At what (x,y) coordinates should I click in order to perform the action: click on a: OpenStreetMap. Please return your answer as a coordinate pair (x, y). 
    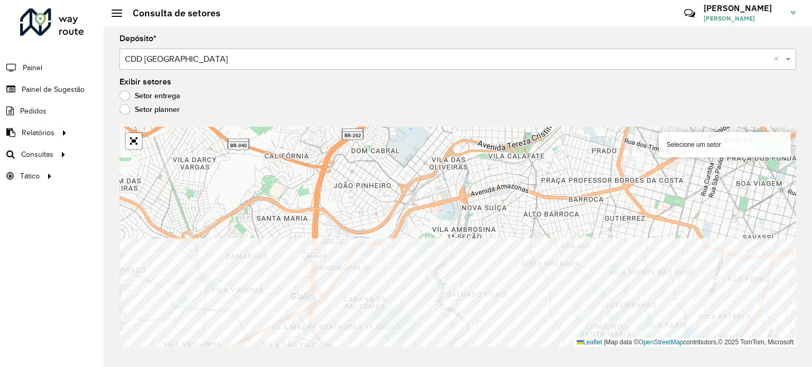
    Looking at the image, I should click on (661, 343).